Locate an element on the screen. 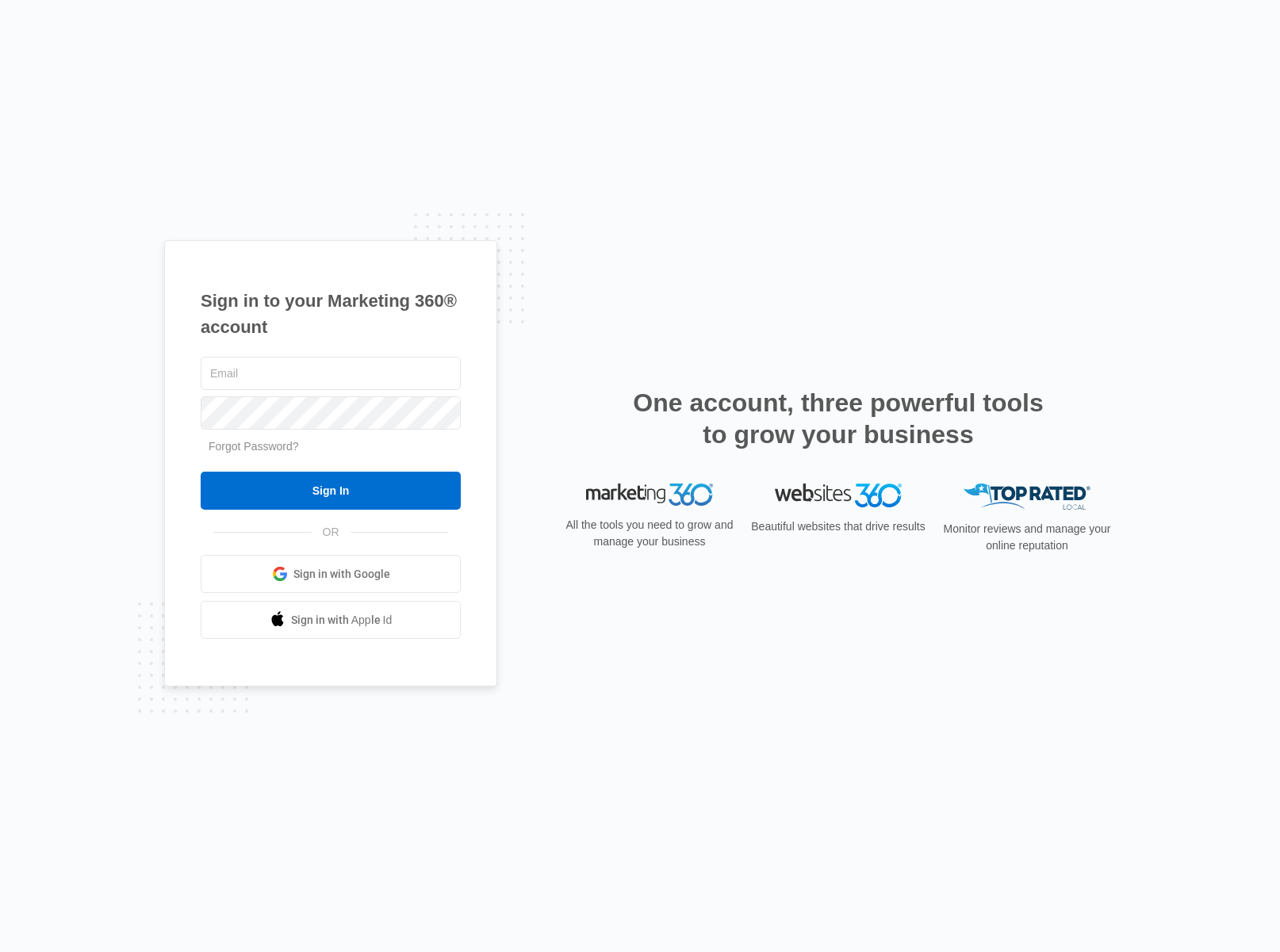  img: Top Rated Local is located at coordinates (1027, 497).